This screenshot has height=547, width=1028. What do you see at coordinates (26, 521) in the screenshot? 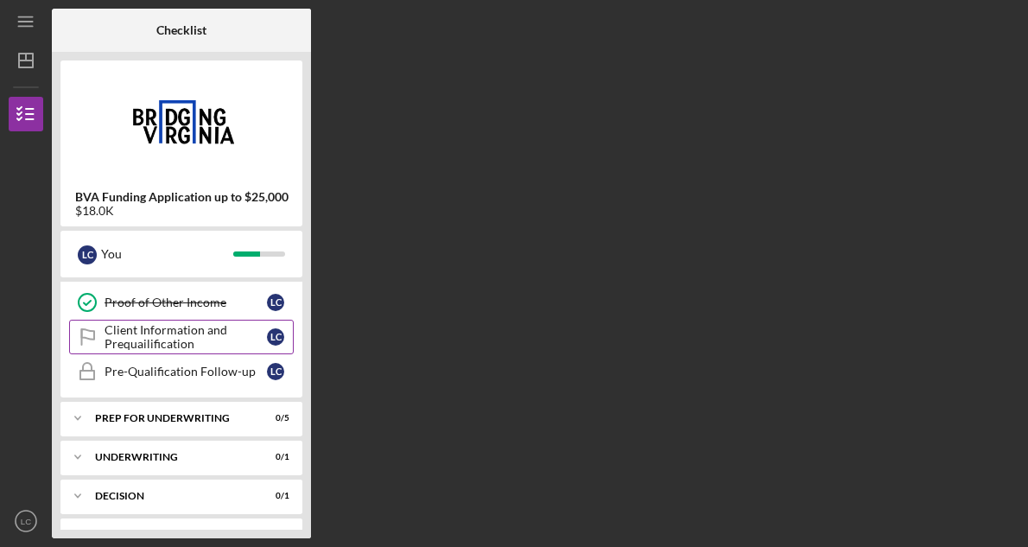
I see `button: LC` at bounding box center [26, 521].